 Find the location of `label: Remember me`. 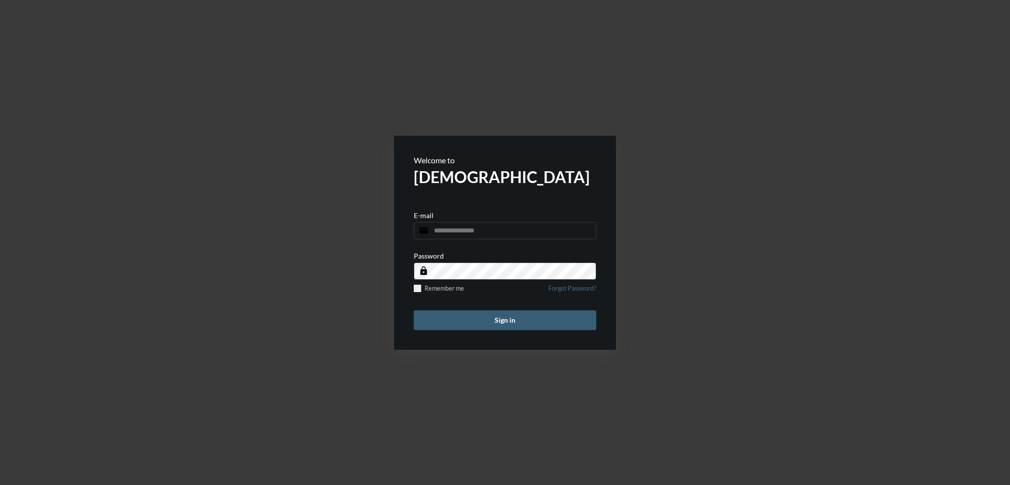

label: Remember me is located at coordinates (439, 288).